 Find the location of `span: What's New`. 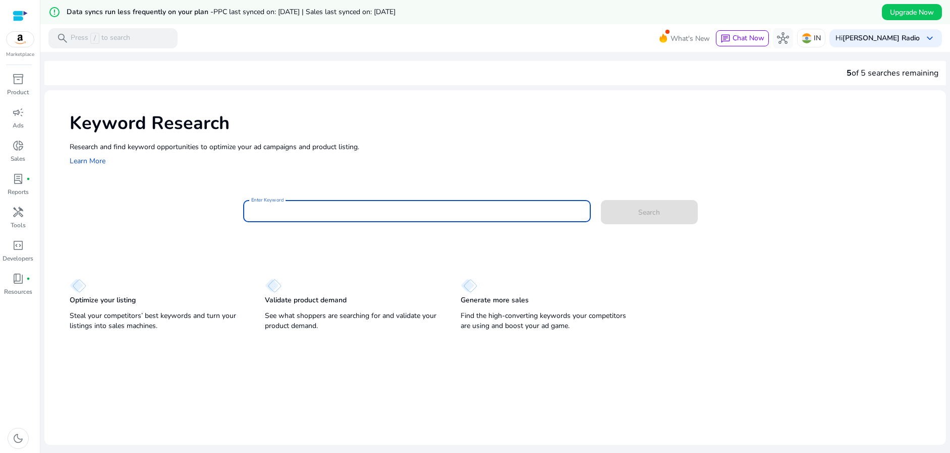

span: What's New is located at coordinates (690, 38).